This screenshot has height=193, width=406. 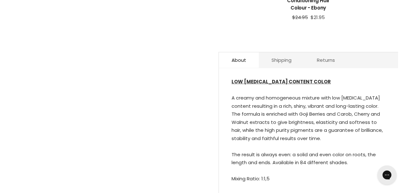 I want to click on button: Gorgias live chat, so click(x=13, y=12).